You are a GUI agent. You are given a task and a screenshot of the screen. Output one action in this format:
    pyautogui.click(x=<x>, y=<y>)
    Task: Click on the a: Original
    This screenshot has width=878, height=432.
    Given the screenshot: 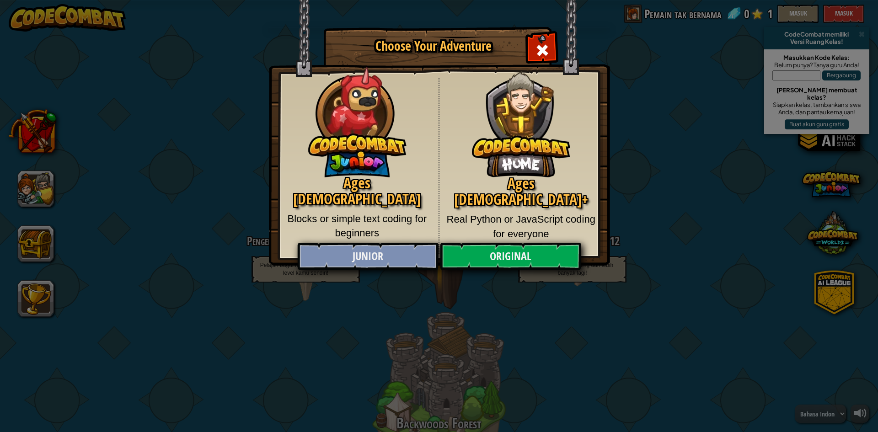 What is the action you would take?
    pyautogui.click(x=510, y=257)
    